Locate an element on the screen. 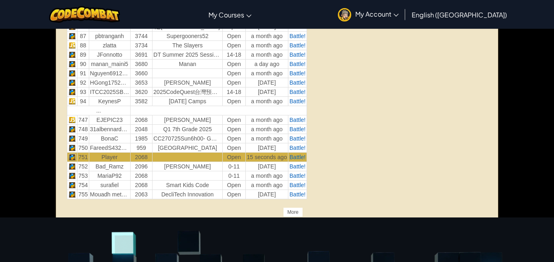  td: 15 seconds ago is located at coordinates (267, 157).